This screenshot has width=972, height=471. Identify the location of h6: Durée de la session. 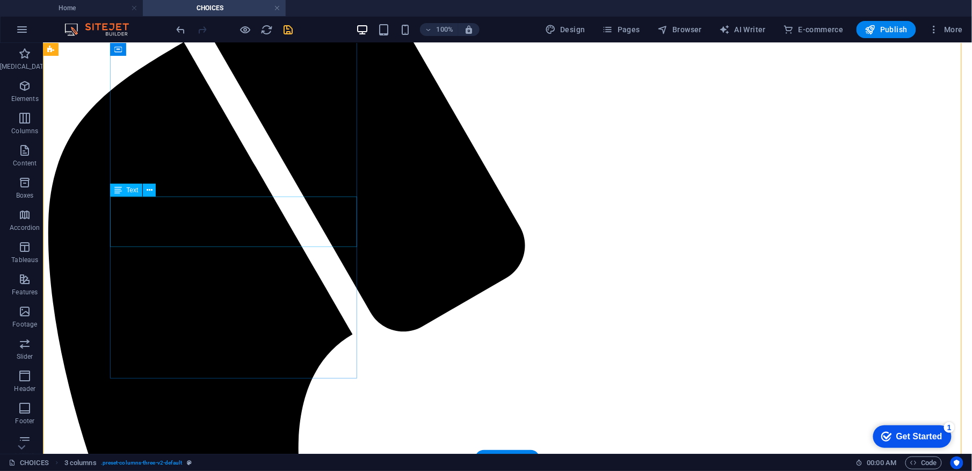
(876, 463).